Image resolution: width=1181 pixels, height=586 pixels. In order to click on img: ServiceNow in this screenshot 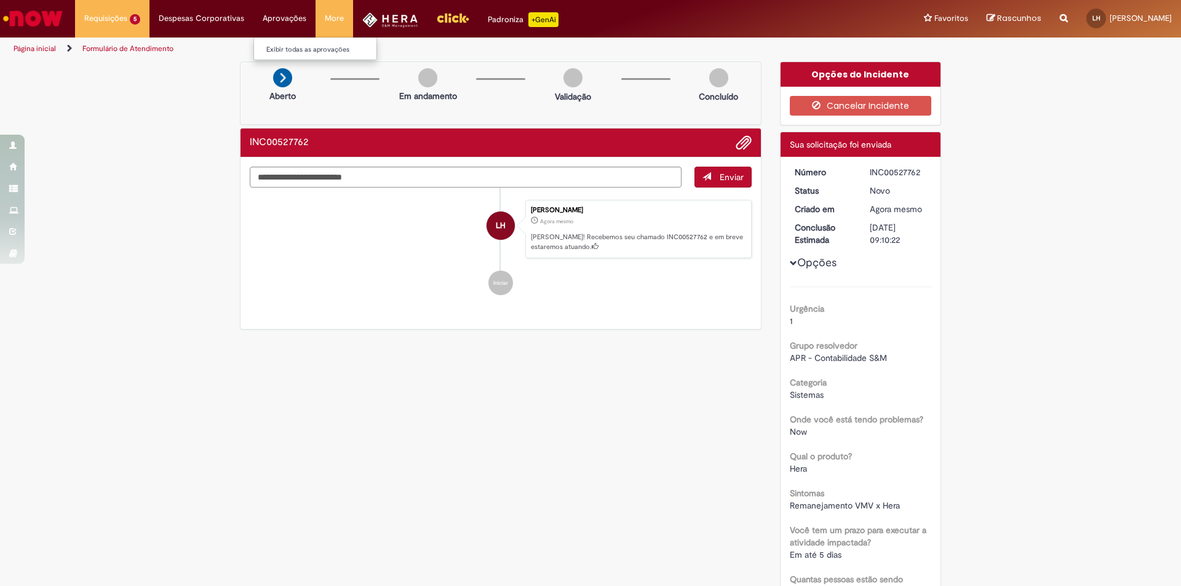, I will do `click(33, 18)`.